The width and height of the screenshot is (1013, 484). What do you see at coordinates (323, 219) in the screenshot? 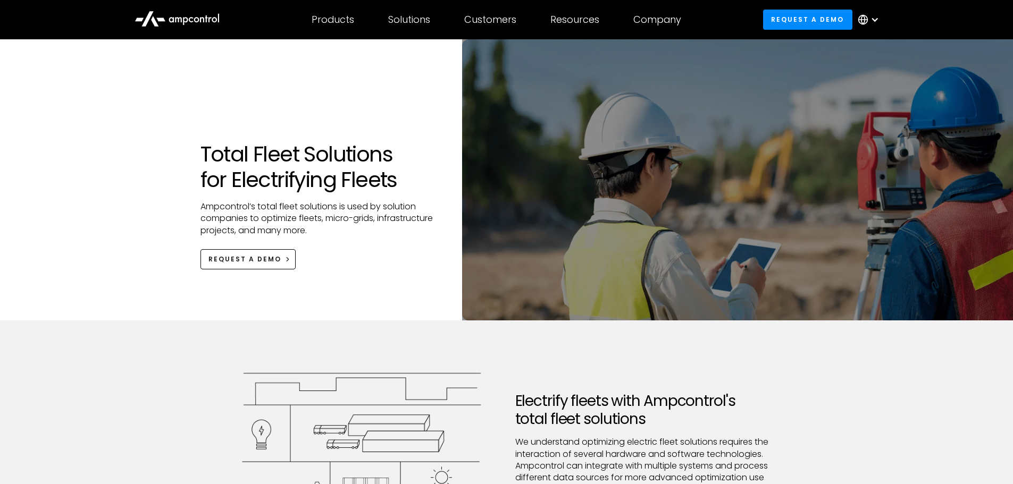
I see `p: Ampcontrol’s total fleet solutions is used by solution companies to optimize fleets, micro-grids,...` at bounding box center [323, 219].